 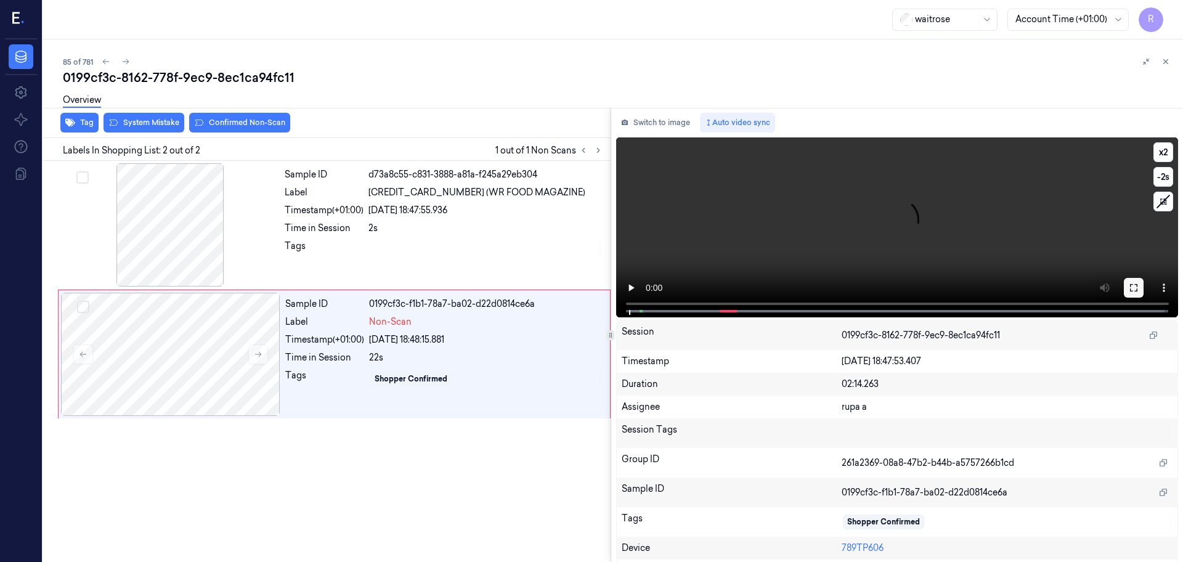 What do you see at coordinates (1007, 548) in the screenshot?
I see `div: 789TP606` at bounding box center [1007, 548].